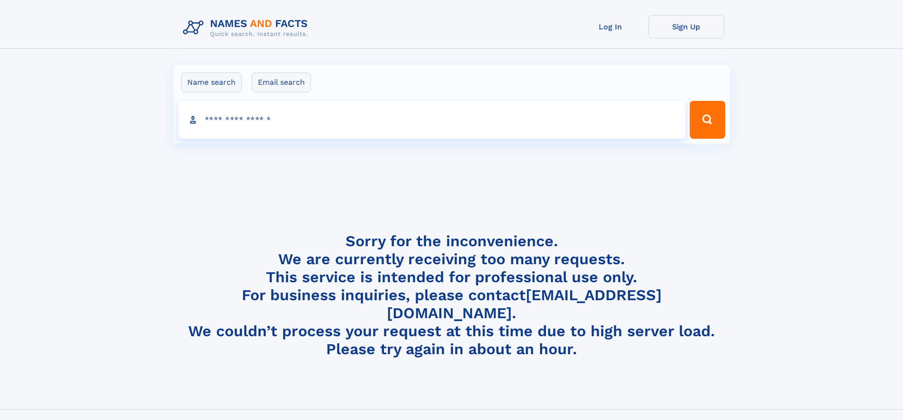  I want to click on button: Search Button, so click(707, 120).